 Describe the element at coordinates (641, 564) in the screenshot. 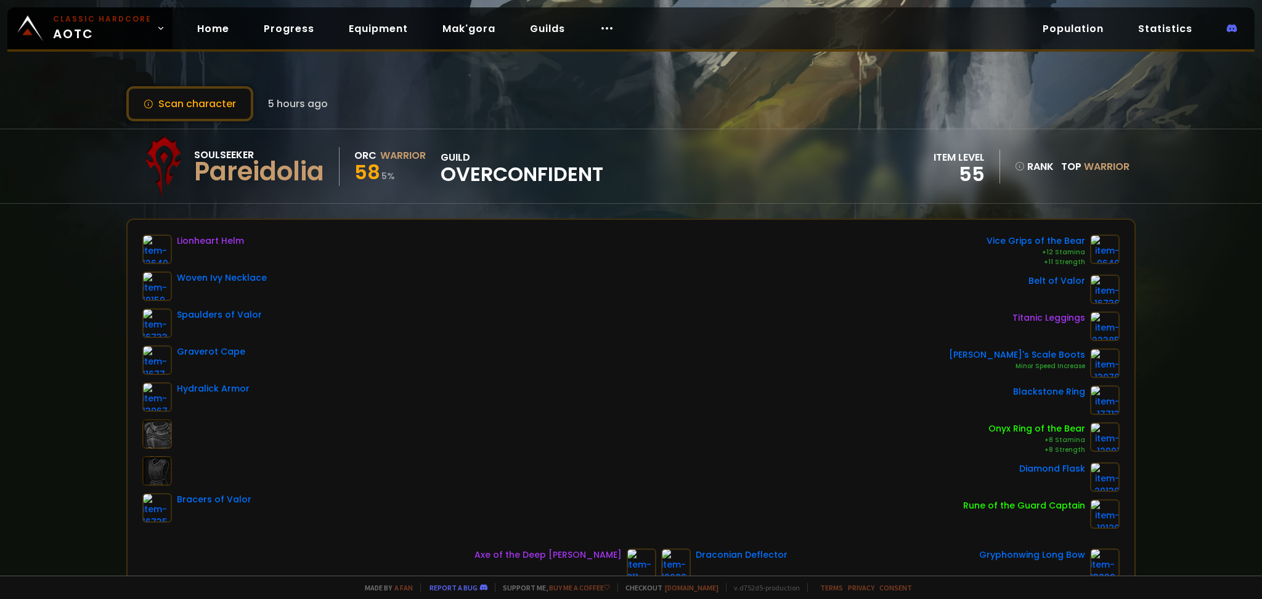

I see `img: item-811` at that location.